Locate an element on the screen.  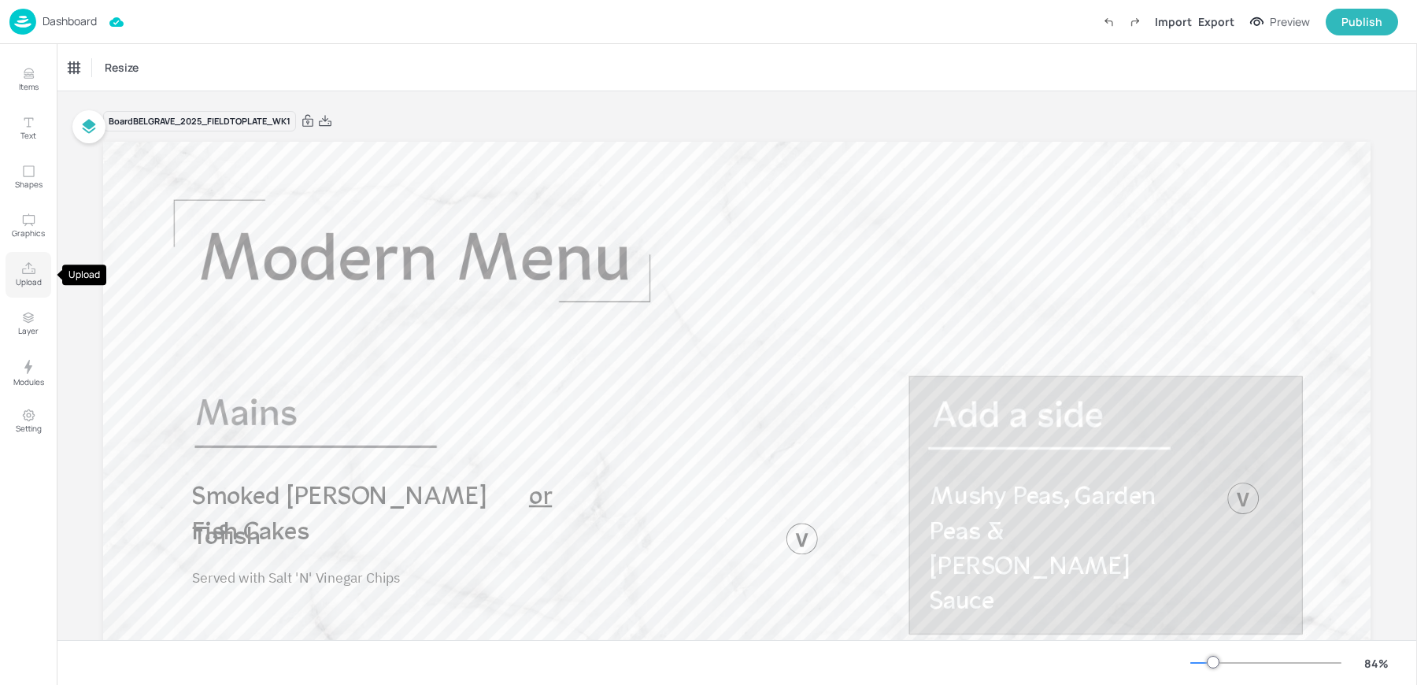
span: Resize is located at coordinates (121, 67).